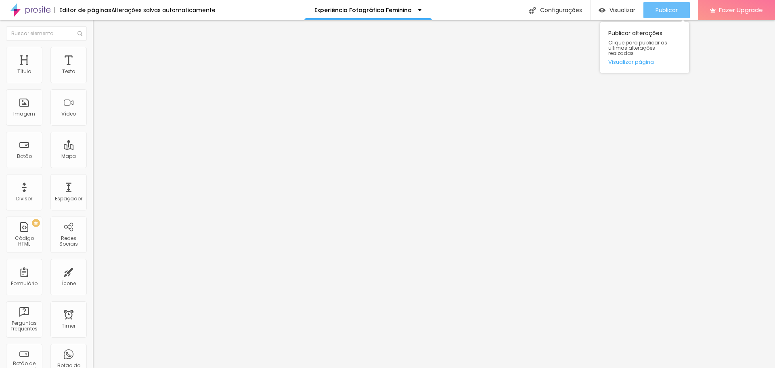  Describe the element at coordinates (69, 71) in the screenshot. I see `div: Texto` at that location.